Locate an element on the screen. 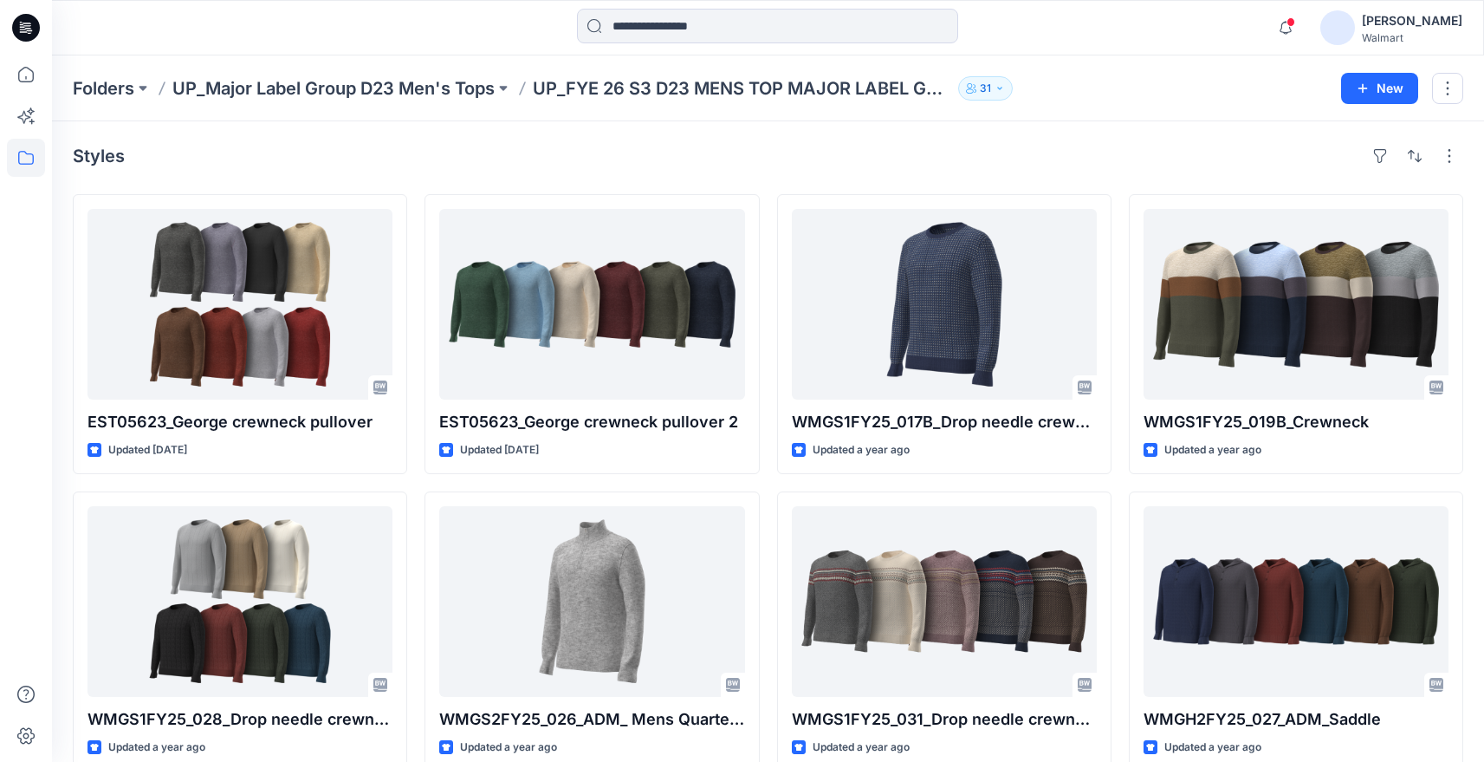 Image resolution: width=1484 pixels, height=762 pixels. p: UP_Major Label Group D23 Men's Tops is located at coordinates (334, 88).